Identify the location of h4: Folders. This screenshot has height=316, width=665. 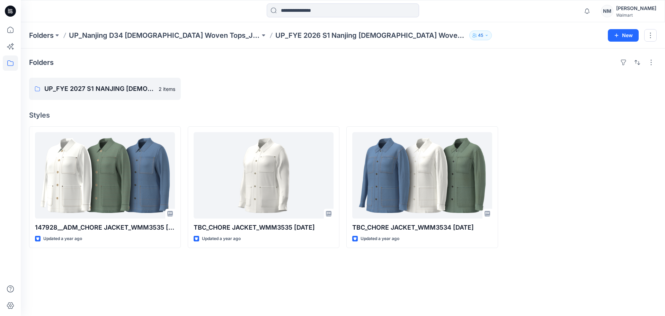
(41, 62).